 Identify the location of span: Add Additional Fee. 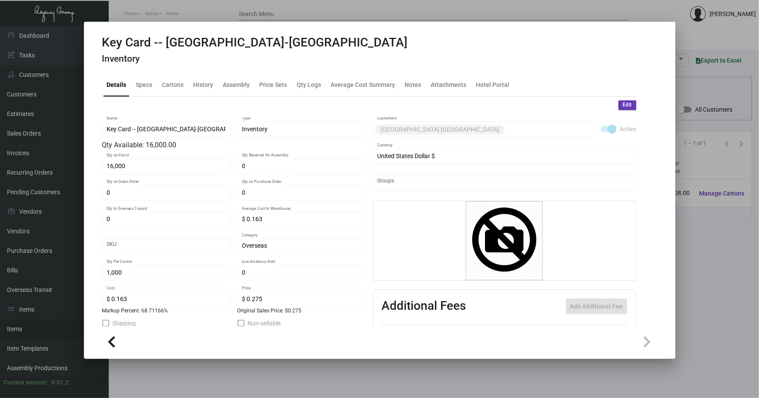
(596, 307).